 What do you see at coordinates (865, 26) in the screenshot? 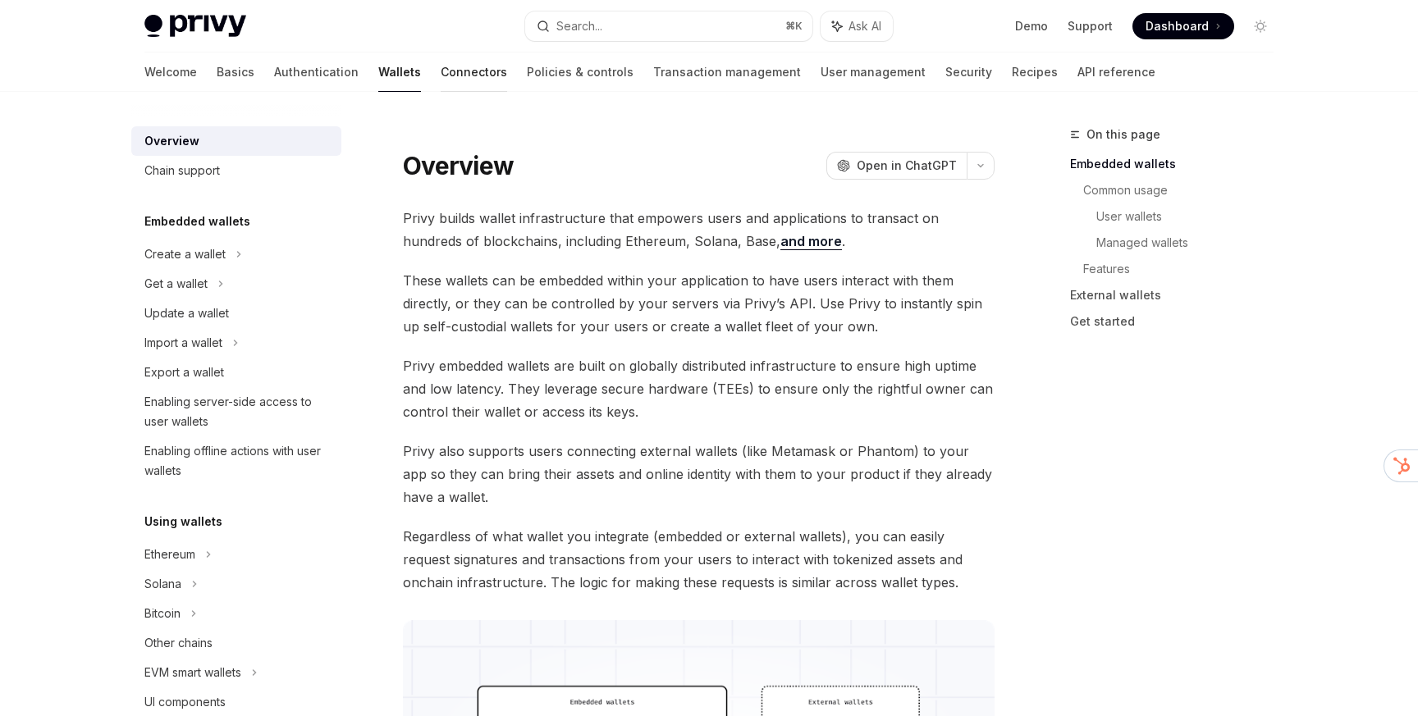
I see `span: Ask AI` at bounding box center [865, 26].